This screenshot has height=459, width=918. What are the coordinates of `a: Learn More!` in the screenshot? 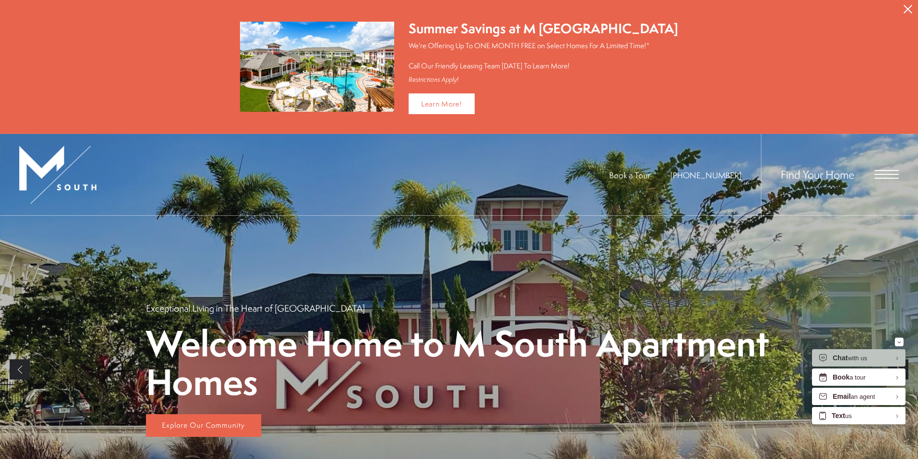 It's located at (442, 104).